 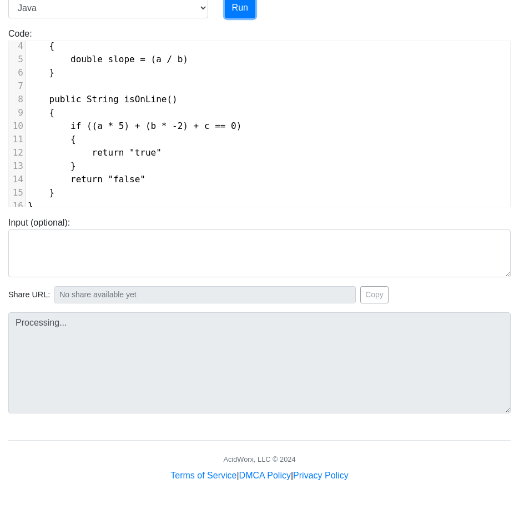 What do you see at coordinates (17, 59) in the screenshot?
I see `div: 5` at bounding box center [17, 59].